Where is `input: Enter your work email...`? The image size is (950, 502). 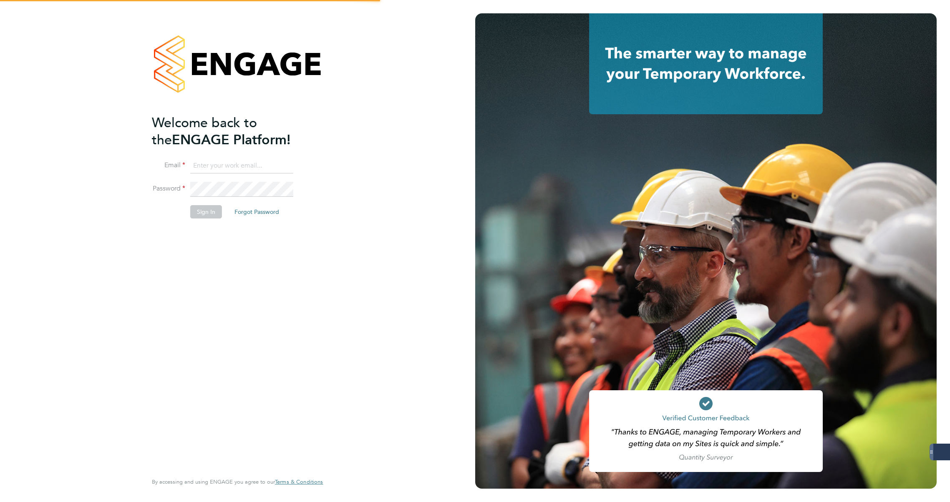 input: Enter your work email... is located at coordinates (242, 166).